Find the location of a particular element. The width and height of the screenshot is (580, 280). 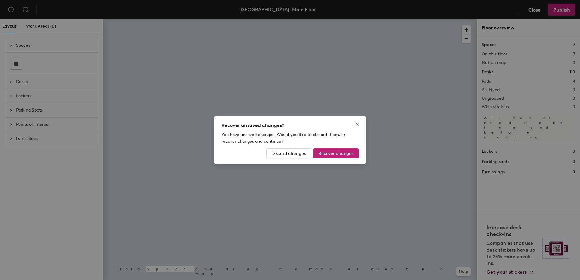

span: Discard changes is located at coordinates (289, 154).